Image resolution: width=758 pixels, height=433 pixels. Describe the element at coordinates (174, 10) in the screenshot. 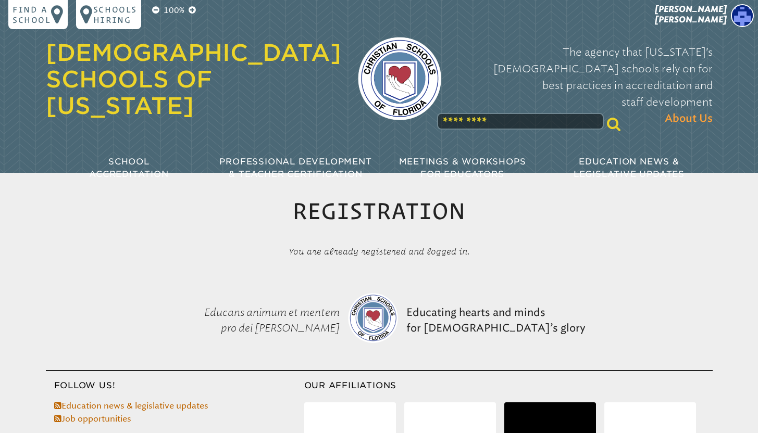

I see `p: 100%` at that location.